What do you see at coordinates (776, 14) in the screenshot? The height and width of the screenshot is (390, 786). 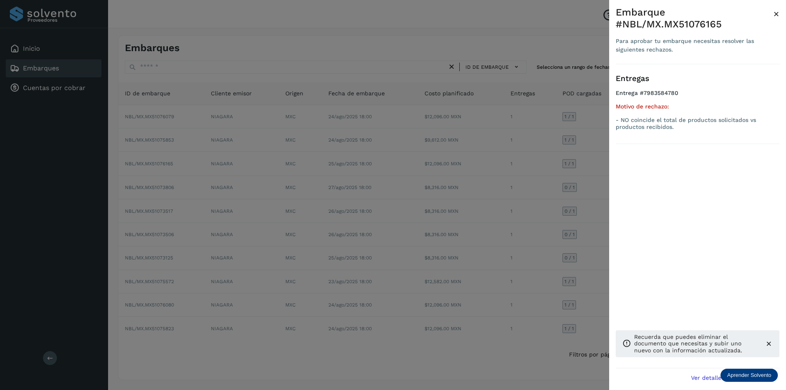 I see `button: Close` at bounding box center [776, 14].